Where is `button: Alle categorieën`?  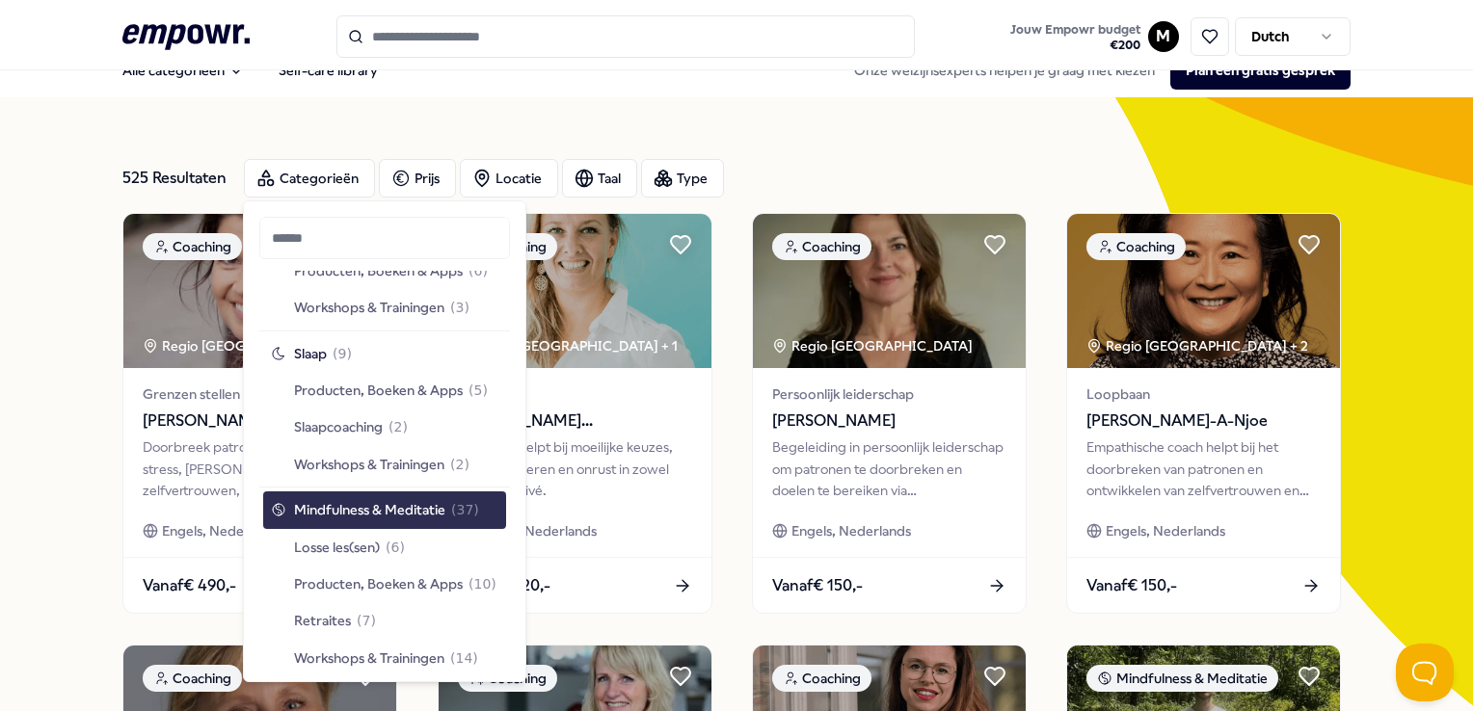 button: Alle categorieën is located at coordinates (183, 70).